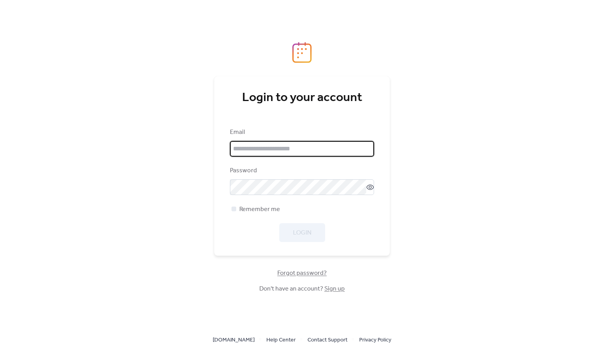 This screenshot has width=604, height=354. I want to click on div: Password, so click(301, 171).